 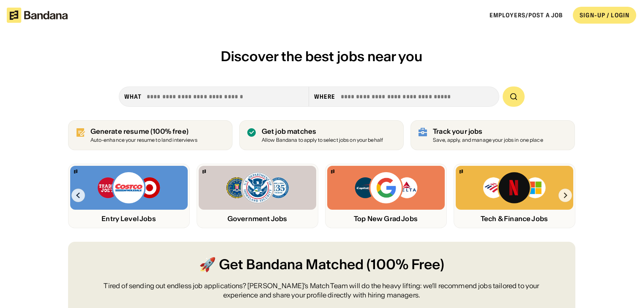 What do you see at coordinates (322, 131) in the screenshot?
I see `div: Get job matches` at bounding box center [322, 131].